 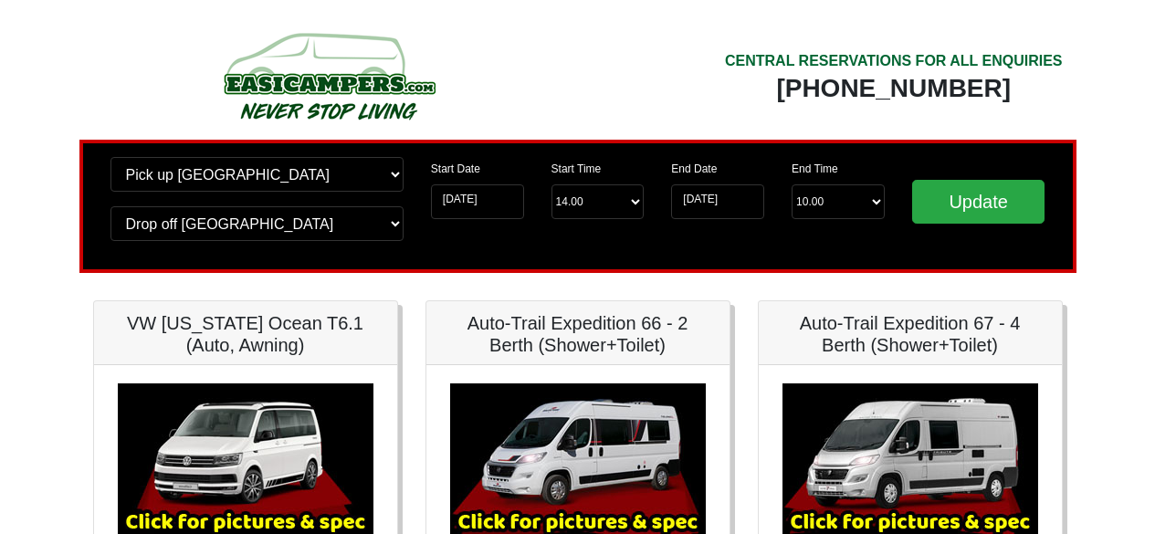 What do you see at coordinates (910, 334) in the screenshot?
I see `h5: Auto-Trail Expedition 67 - 4 Berth (Shower+Toilet)` at bounding box center [910, 334].